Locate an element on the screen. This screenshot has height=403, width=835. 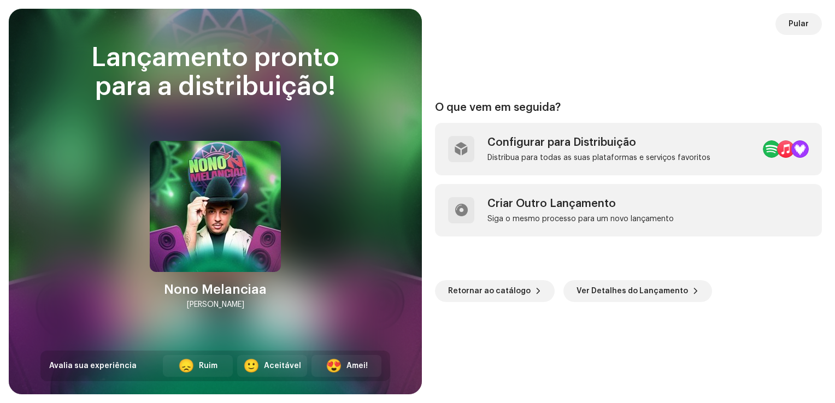
span: Ver Detalhes do Lançamento is located at coordinates (632, 291).